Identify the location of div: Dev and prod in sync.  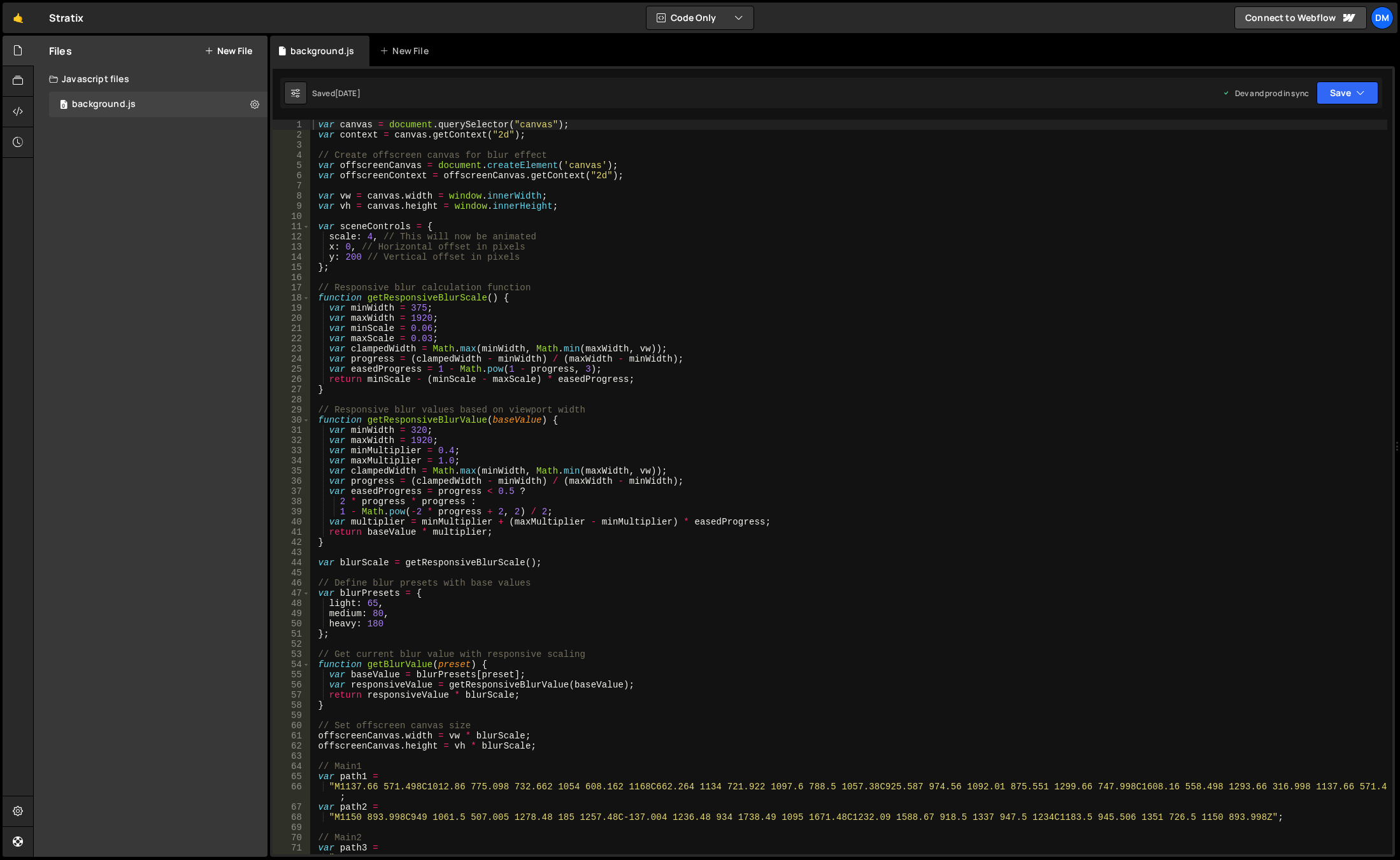
(1265, 93).